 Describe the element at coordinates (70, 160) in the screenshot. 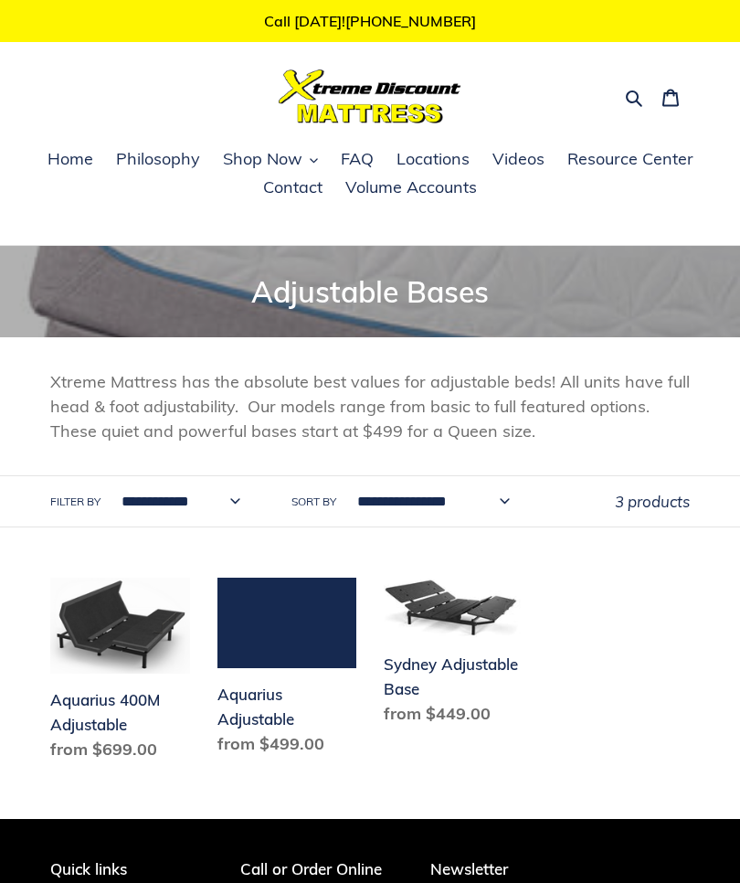

I see `a: Home` at that location.